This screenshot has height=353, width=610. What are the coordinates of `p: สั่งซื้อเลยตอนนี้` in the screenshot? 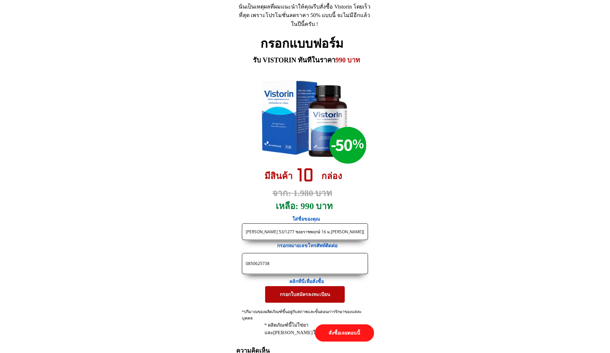 It's located at (345, 333).